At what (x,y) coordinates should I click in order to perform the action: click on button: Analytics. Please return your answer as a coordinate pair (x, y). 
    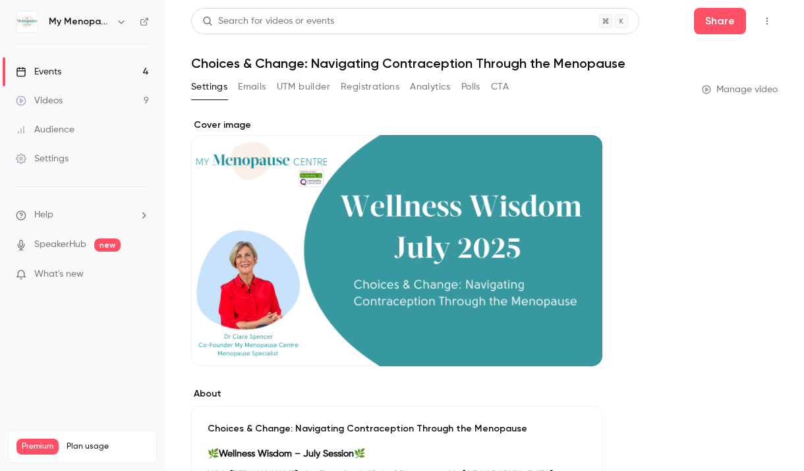
    Looking at the image, I should click on (430, 87).